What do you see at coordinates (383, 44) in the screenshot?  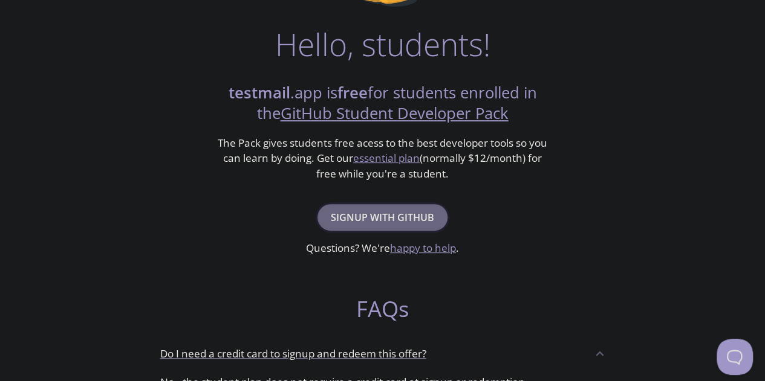 I see `h1: Hello, students!` at bounding box center [383, 44].